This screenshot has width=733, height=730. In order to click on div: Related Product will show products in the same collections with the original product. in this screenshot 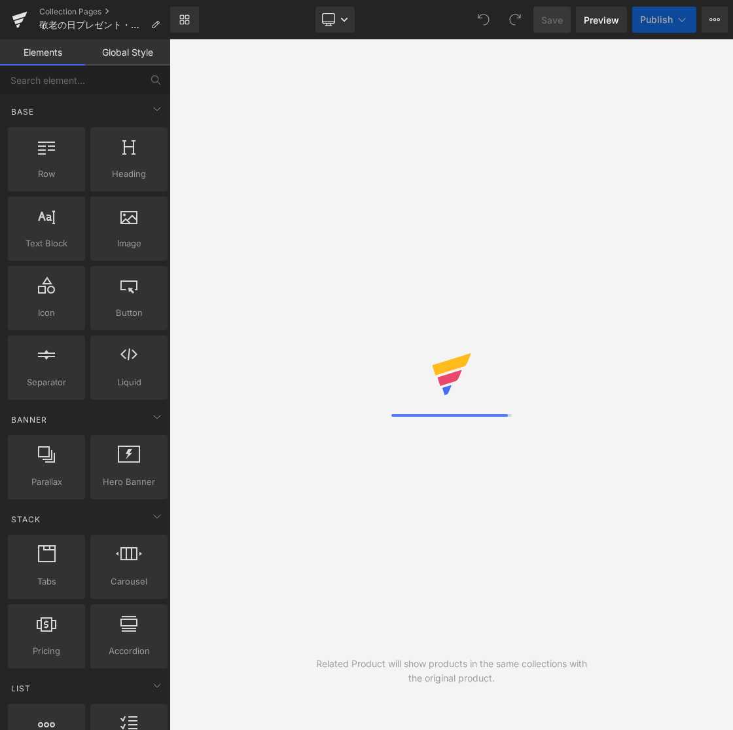, I will do `click(451, 671)`.